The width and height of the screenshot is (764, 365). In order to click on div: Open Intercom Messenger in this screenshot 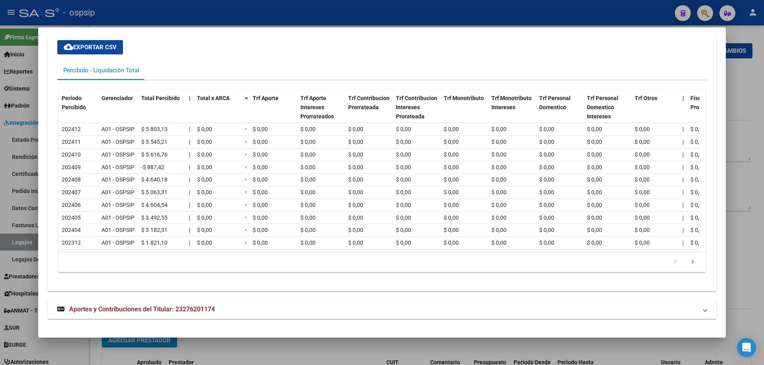, I will do `click(746, 348)`.